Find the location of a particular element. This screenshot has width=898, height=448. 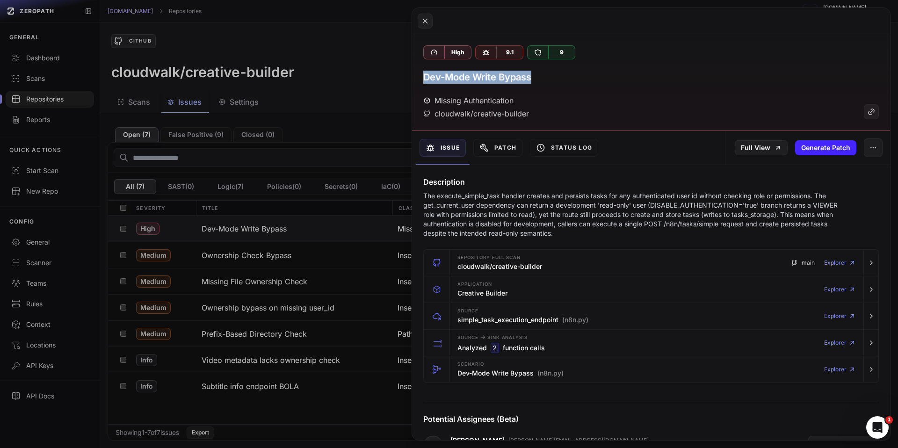

button: Issue is located at coordinates (443, 148).